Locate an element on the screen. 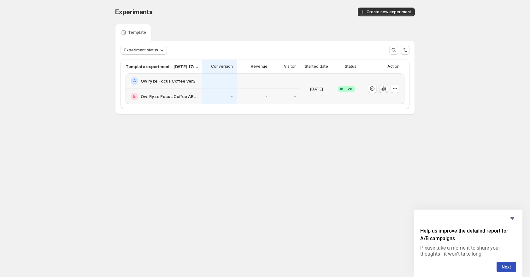 The height and width of the screenshot is (277, 530). span: Experiments is located at coordinates (134, 12).